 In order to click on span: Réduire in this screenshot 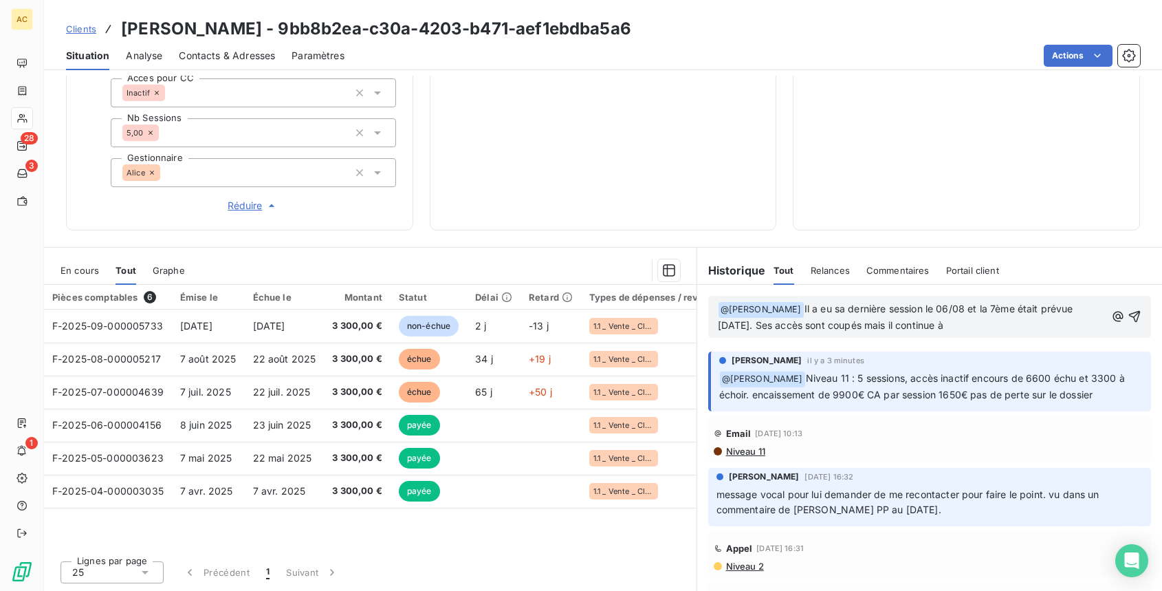, I will do `click(253, 206)`.